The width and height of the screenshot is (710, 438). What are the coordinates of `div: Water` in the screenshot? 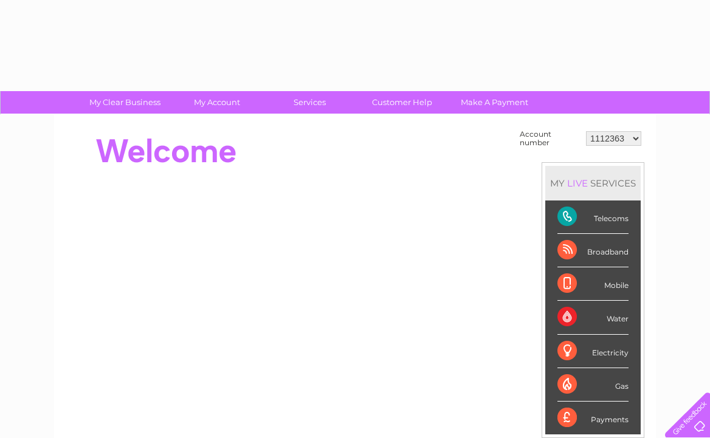 It's located at (592, 317).